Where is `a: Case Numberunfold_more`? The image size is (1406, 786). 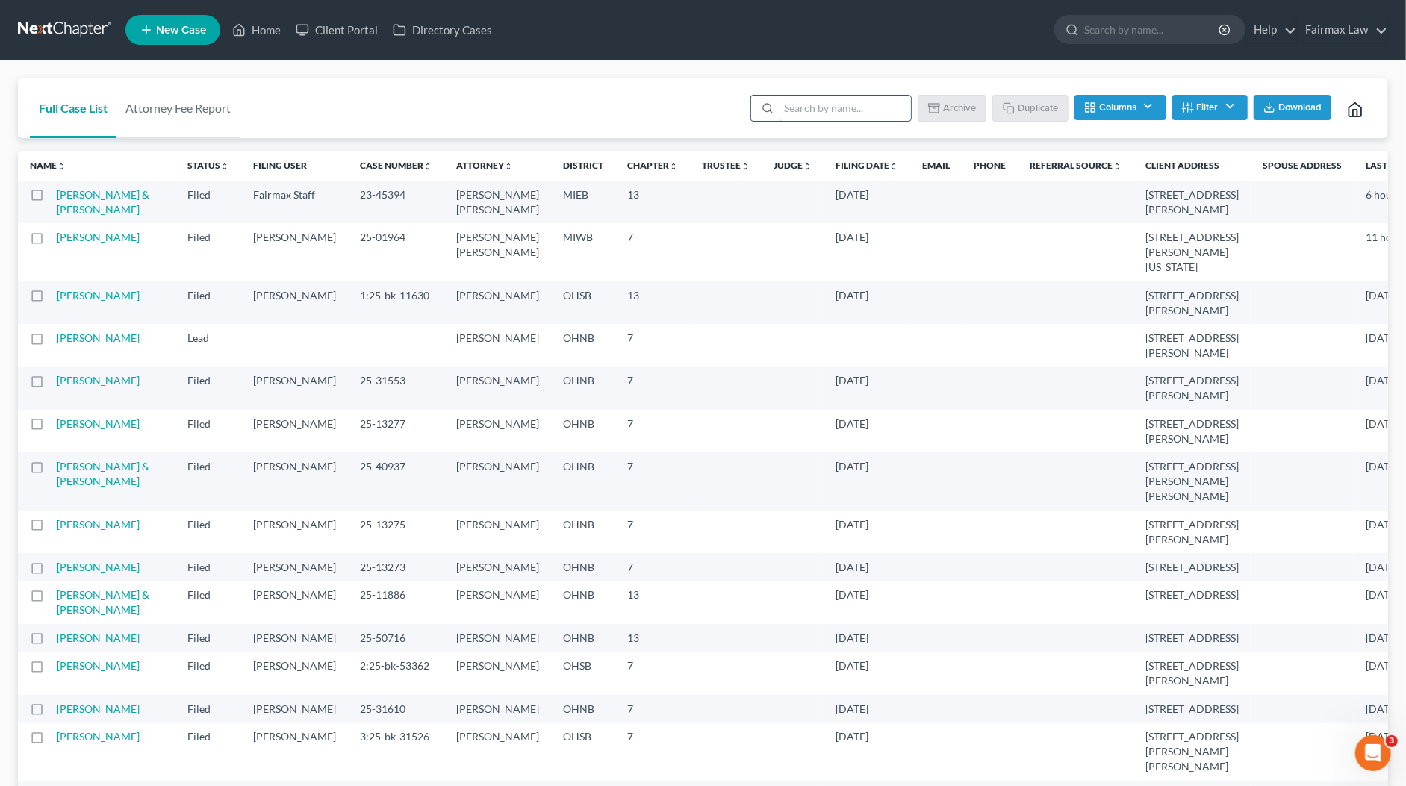
a: Case Numberunfold_more is located at coordinates (396, 165).